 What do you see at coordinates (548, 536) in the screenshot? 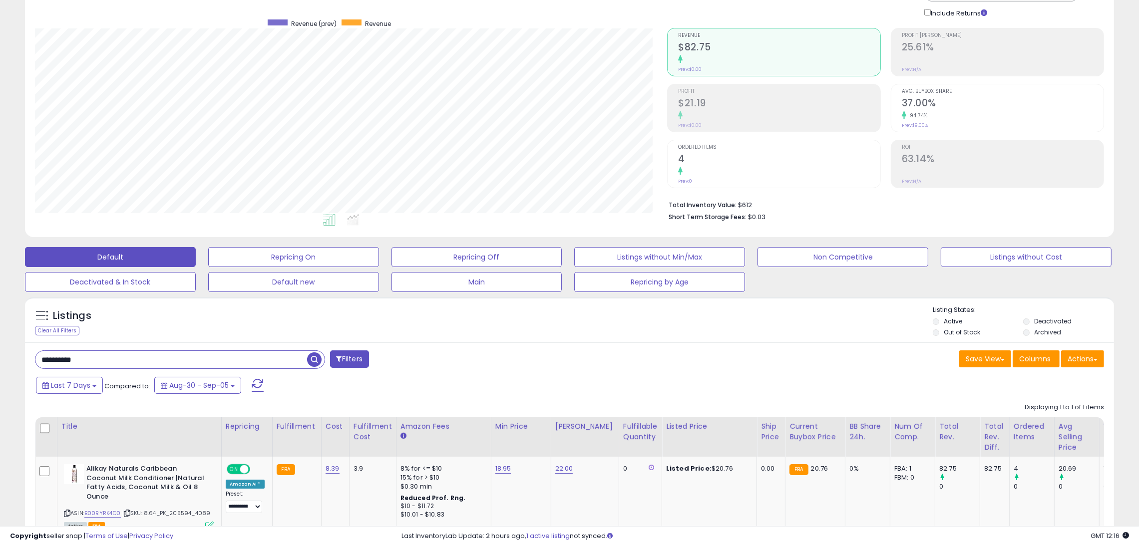
I see `a: 1 active listing` at bounding box center [548, 536].